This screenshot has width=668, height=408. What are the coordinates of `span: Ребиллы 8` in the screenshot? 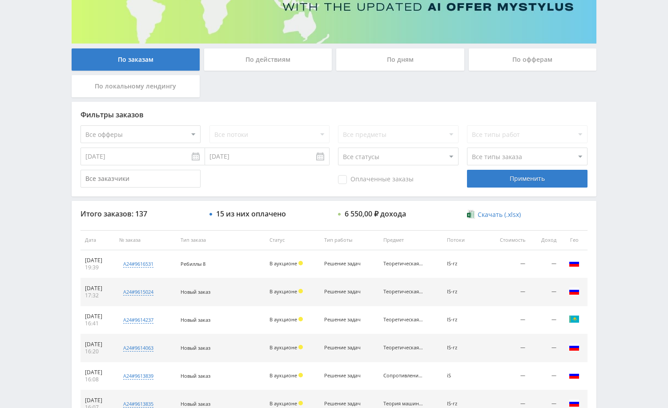 It's located at (193, 264).